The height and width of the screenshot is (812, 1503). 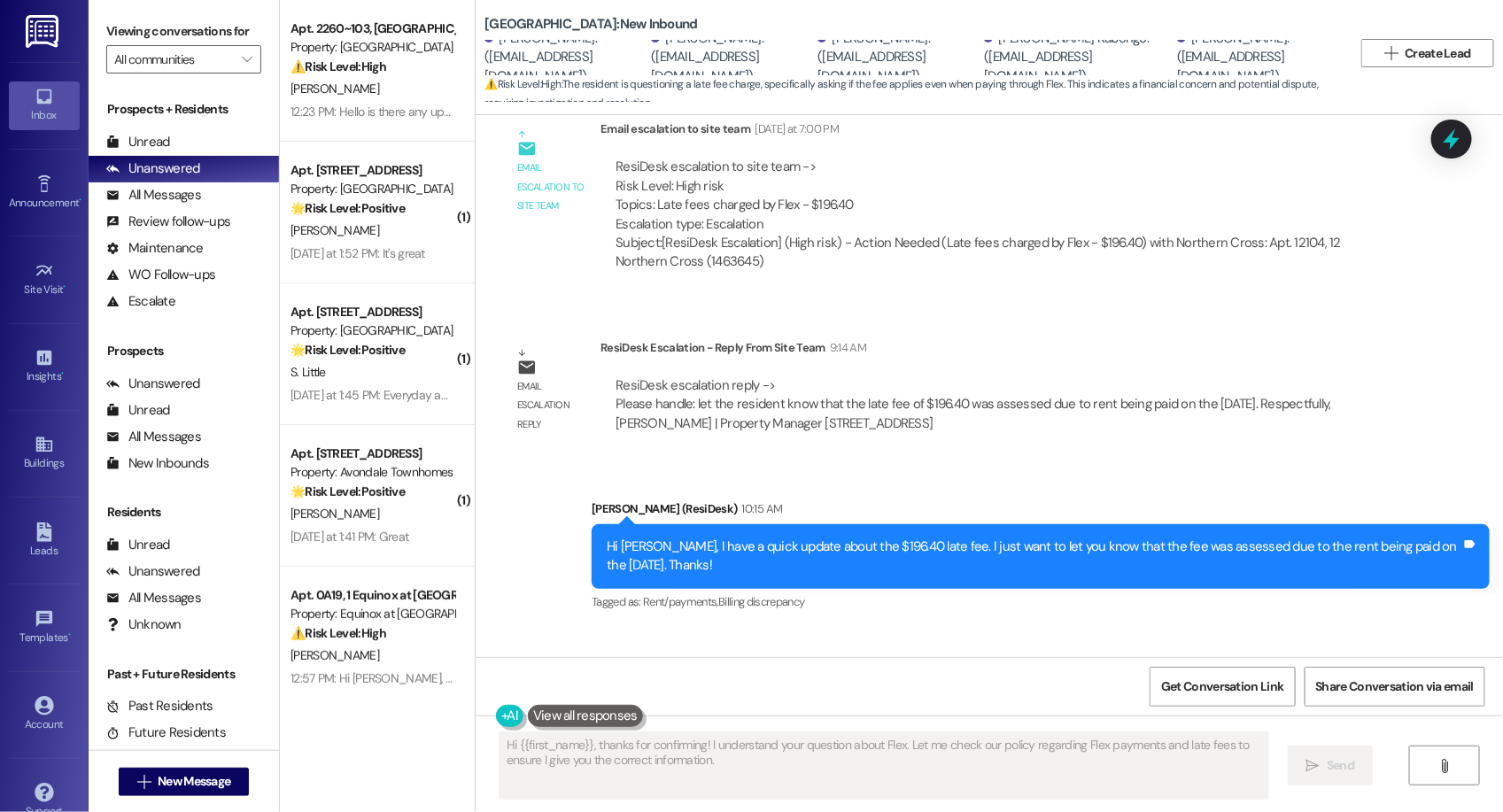 I want to click on div: New Inbounds, so click(x=158, y=463).